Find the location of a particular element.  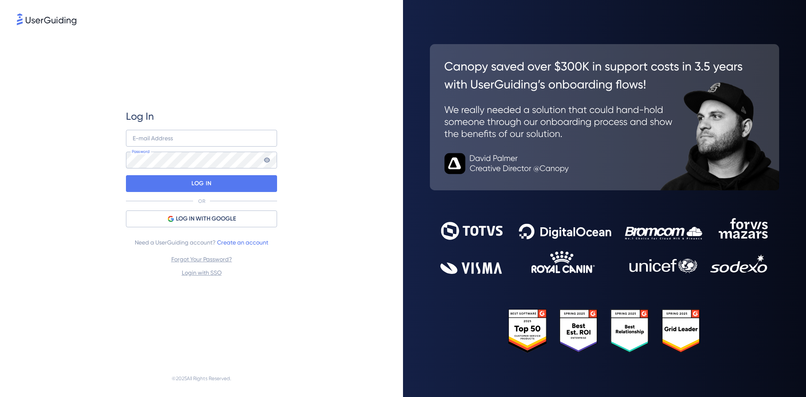

span: © 2025 All Rights Reserved. is located at coordinates (202, 378).